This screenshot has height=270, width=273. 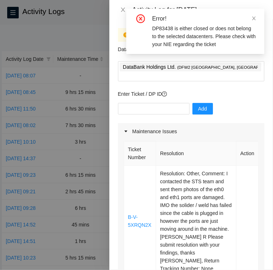 What do you see at coordinates (191, 94) in the screenshot?
I see `p: Enter Ticket / DP ID` at bounding box center [191, 94].